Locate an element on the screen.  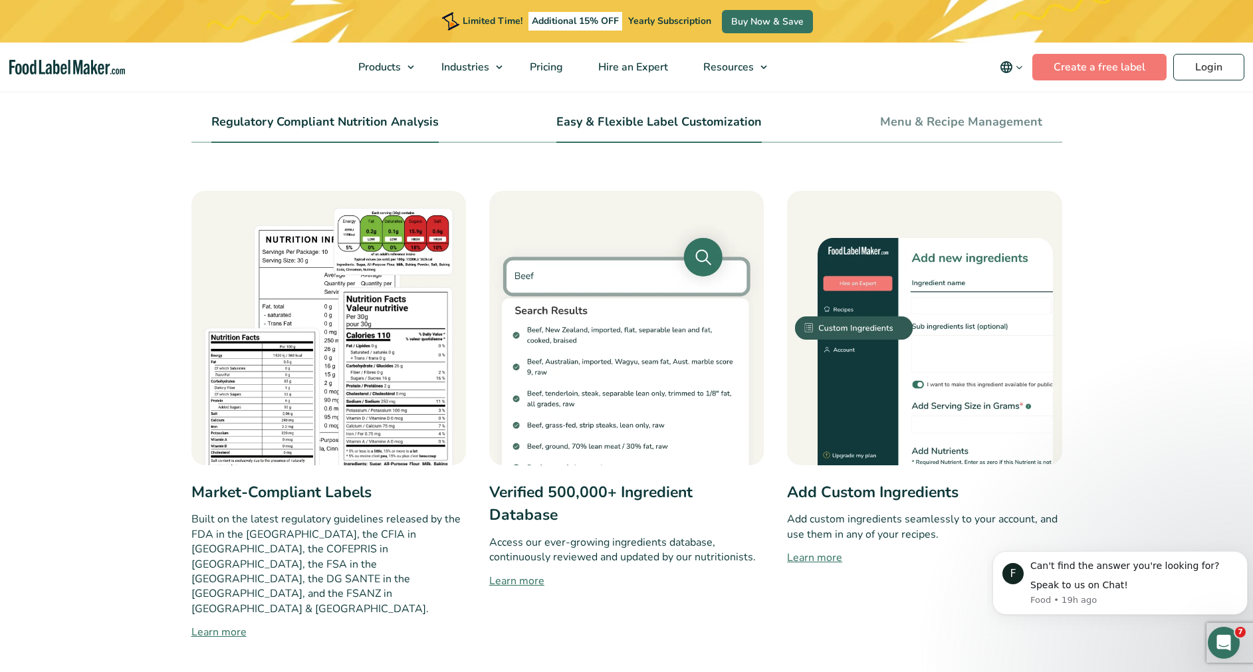
a: Industries is located at coordinates (467, 67).